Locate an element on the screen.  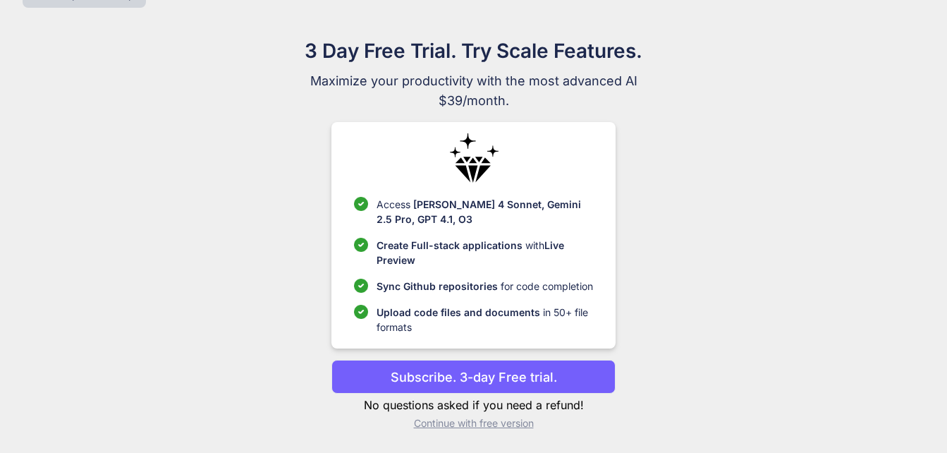
p: Continue with free version is located at coordinates (473, 423).